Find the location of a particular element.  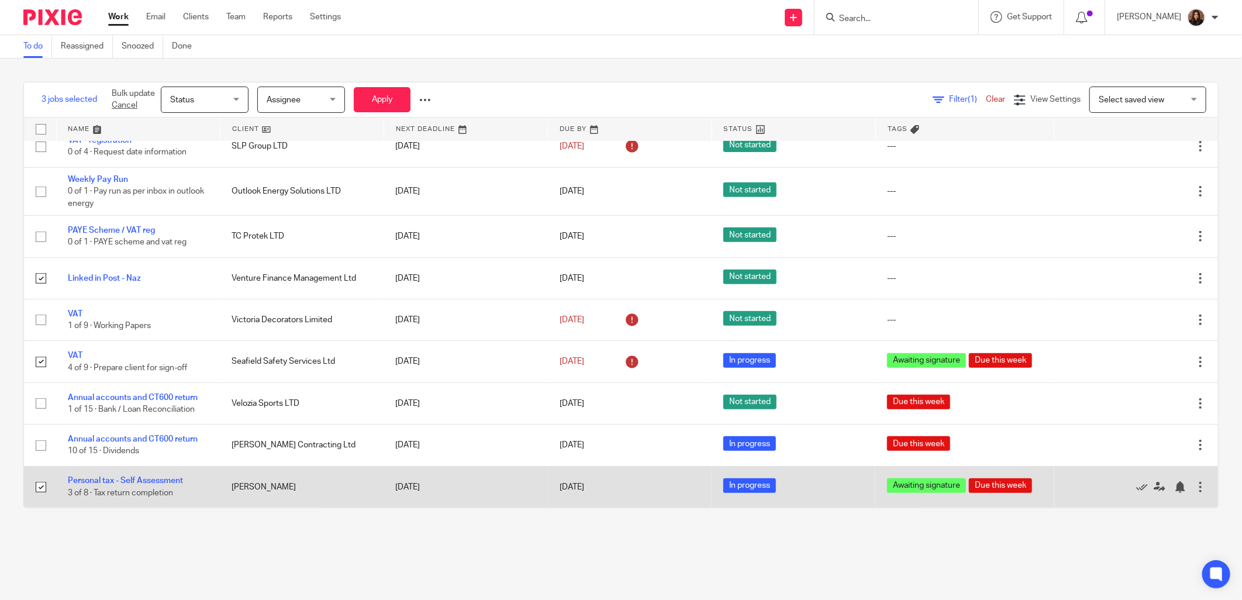

span: View Settings is located at coordinates (1055, 99).